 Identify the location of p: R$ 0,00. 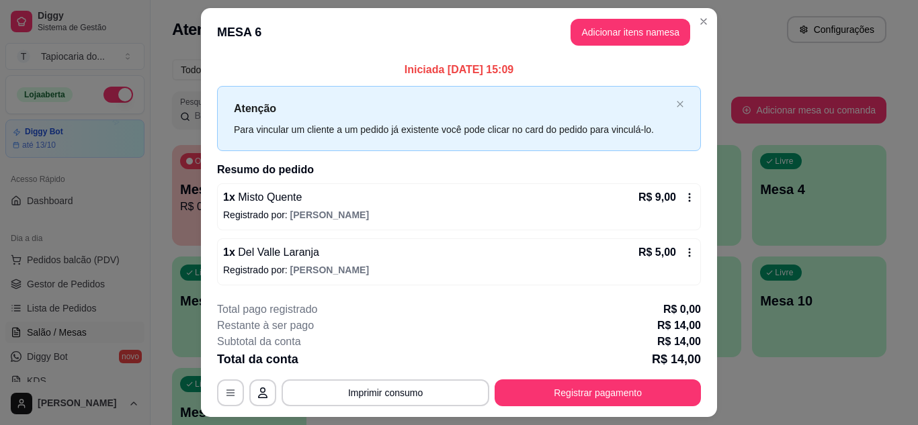
(682, 310).